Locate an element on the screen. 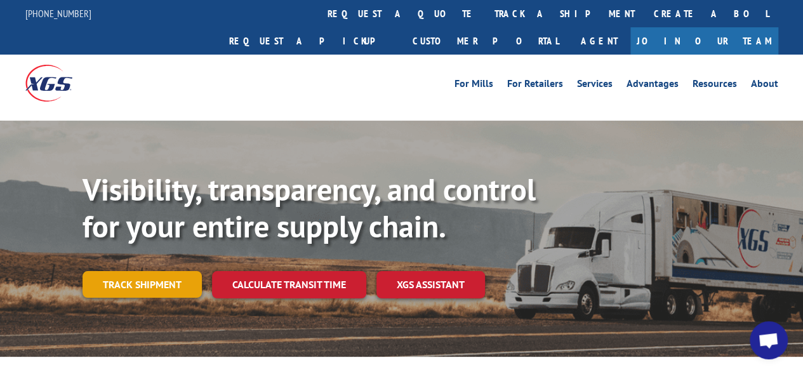  b: Visibility, transparency, and control for your entire supply chain. is located at coordinates (309, 207).